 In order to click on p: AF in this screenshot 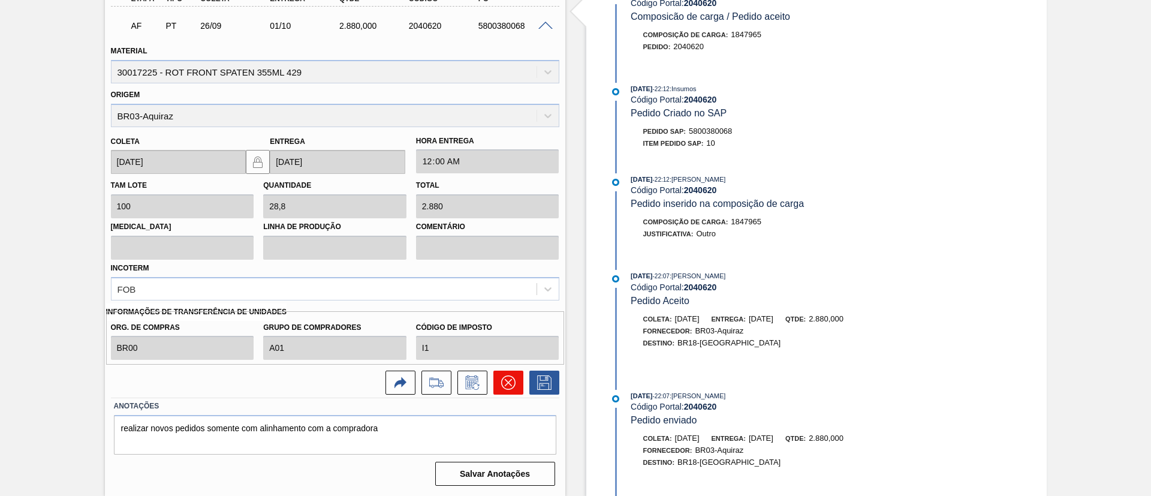, I will do `click(146, 26)`.